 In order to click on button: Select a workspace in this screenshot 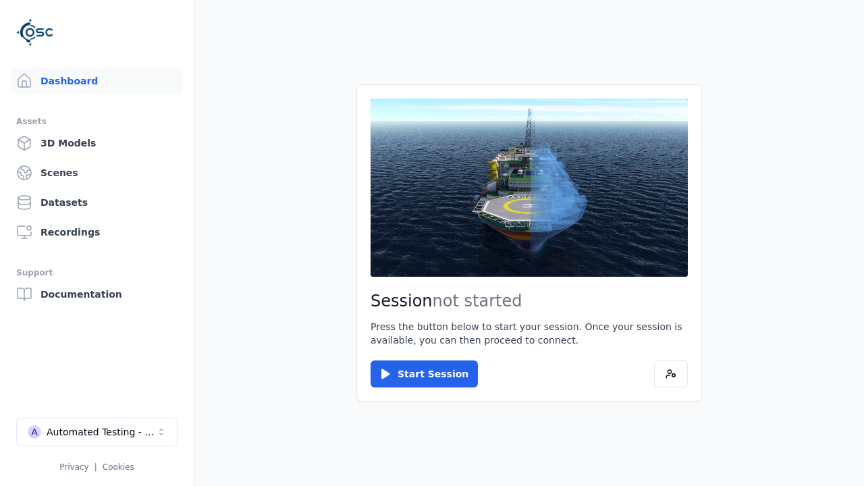, I will do `click(97, 432)`.